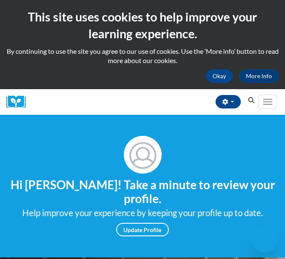  What do you see at coordinates (268, 102) in the screenshot?
I see `div: Main menu` at bounding box center [268, 102].